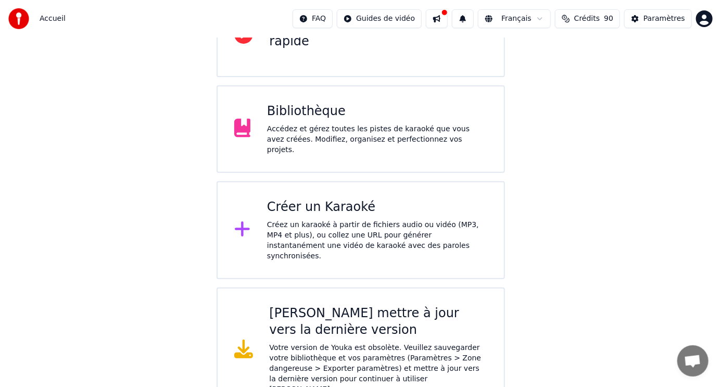 Image resolution: width=721 pixels, height=387 pixels. Describe the element at coordinates (693, 361) in the screenshot. I see `div: Ouvrir le chat` at that location.